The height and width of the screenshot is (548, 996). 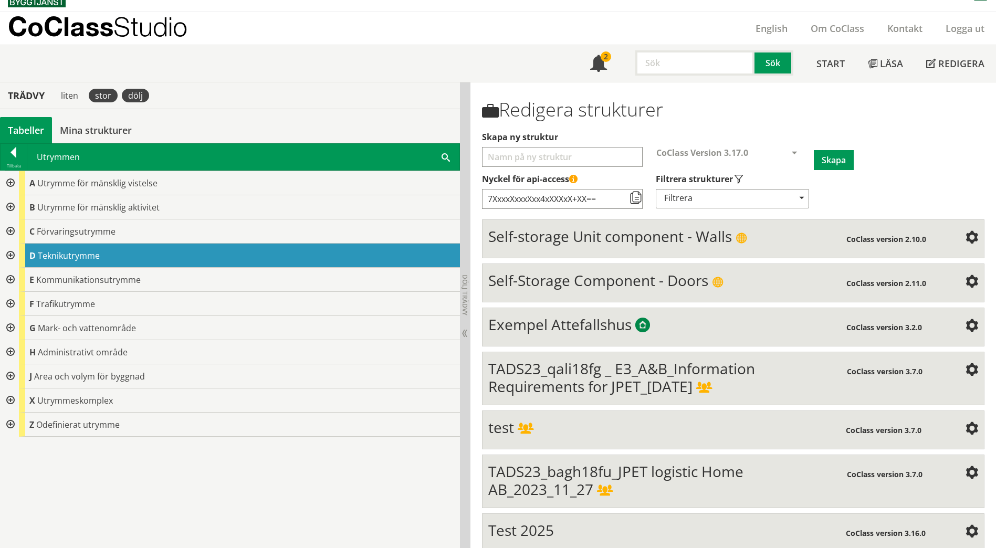 What do you see at coordinates (732, 198) in the screenshot?
I see `div: Filtrera` at bounding box center [732, 198].